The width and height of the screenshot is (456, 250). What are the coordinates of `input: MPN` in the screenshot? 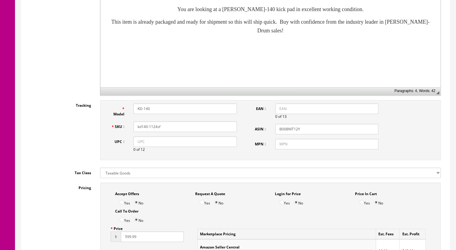 It's located at (327, 144).